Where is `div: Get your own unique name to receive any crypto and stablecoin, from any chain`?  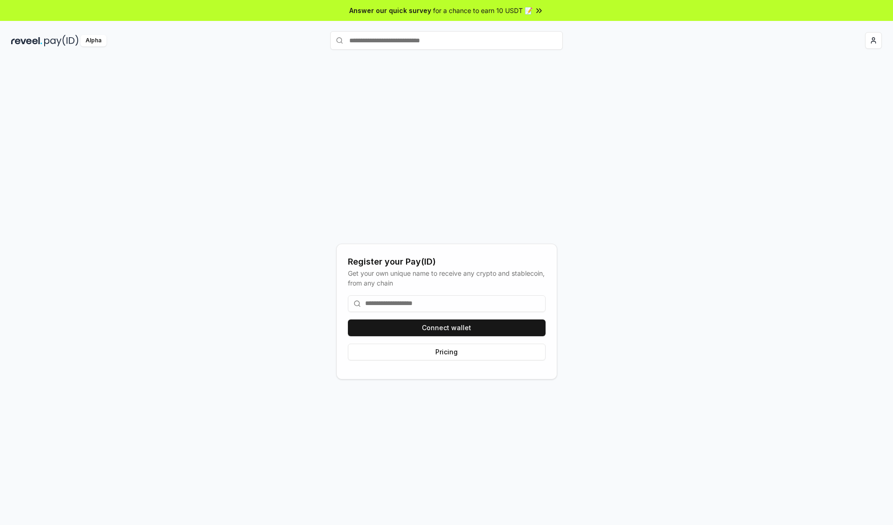
div: Get your own unique name to receive any crypto and stablecoin, from any chain is located at coordinates (446, 278).